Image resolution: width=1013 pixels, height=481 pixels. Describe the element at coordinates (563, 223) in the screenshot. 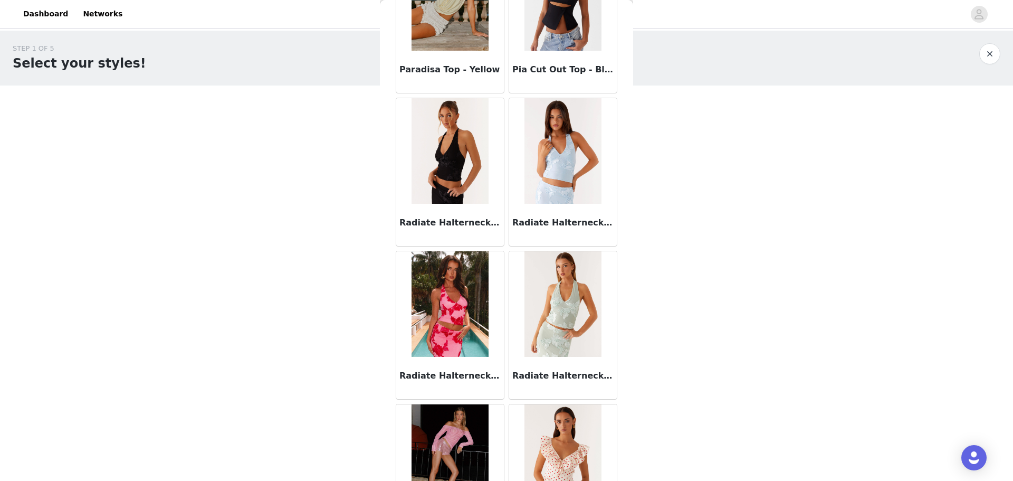

I see `h3: Radiate Halterneck Top - Blue` at that location.